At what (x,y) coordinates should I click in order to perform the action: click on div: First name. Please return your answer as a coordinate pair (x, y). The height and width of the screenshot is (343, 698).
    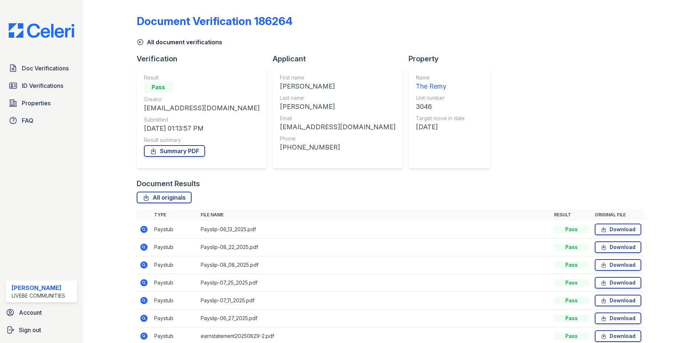
    Looking at the image, I should click on (338, 78).